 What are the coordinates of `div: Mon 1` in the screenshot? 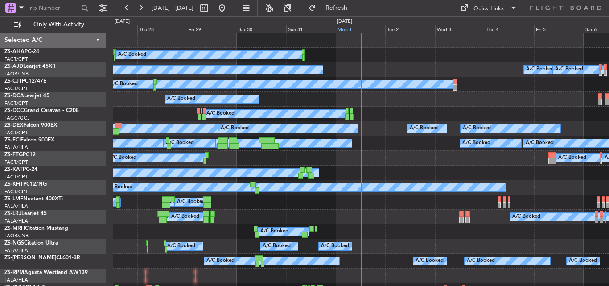 It's located at (360, 29).